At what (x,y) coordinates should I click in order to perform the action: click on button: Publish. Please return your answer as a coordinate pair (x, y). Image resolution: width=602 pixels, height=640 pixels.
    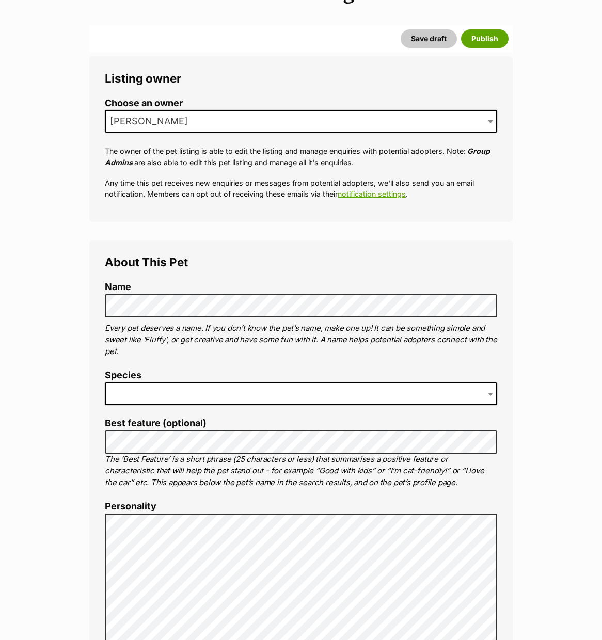
    Looking at the image, I should click on (485, 39).